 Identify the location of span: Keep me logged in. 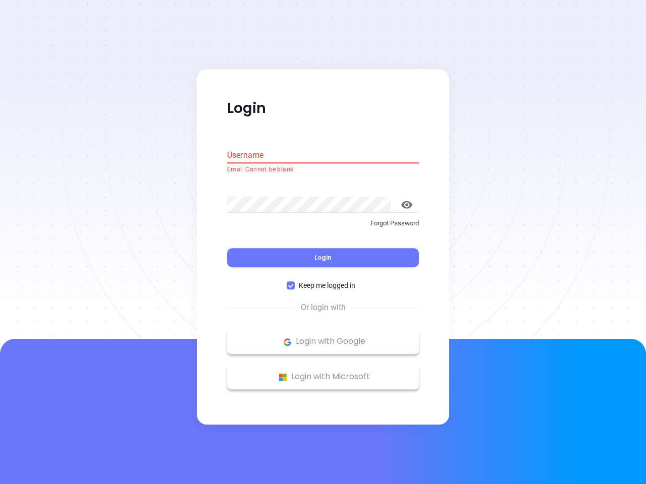
(327, 286).